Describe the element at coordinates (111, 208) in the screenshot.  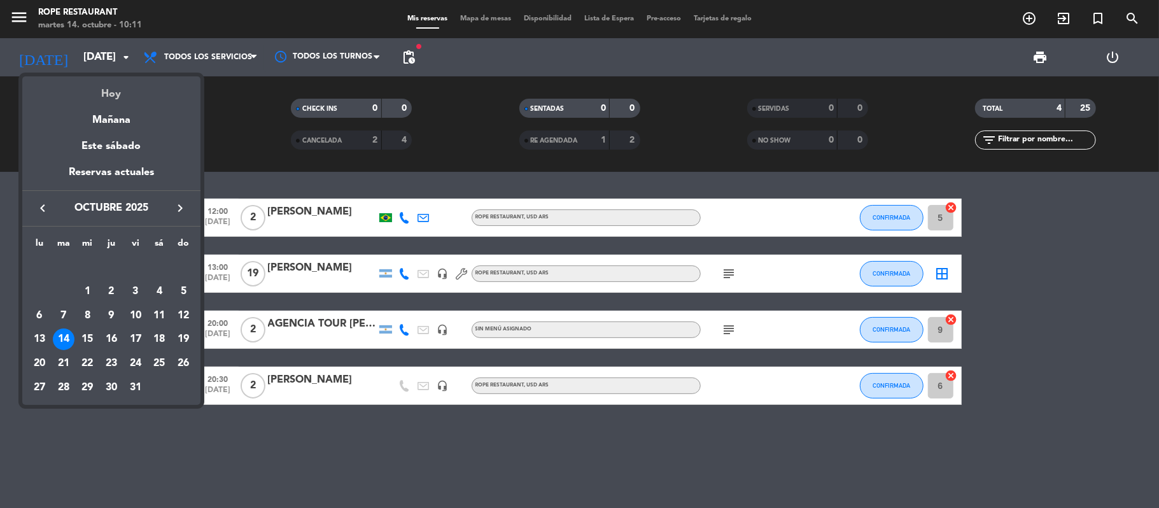
I see `span: octubre 2025` at that location.